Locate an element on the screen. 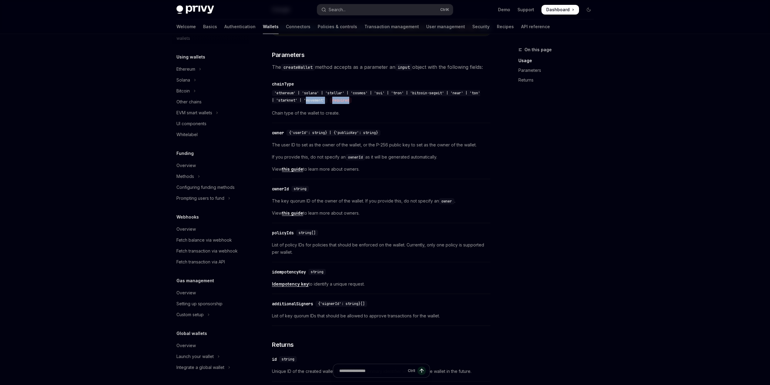 This screenshot has height=385, width=770. h5: Gas management is located at coordinates (195, 281).